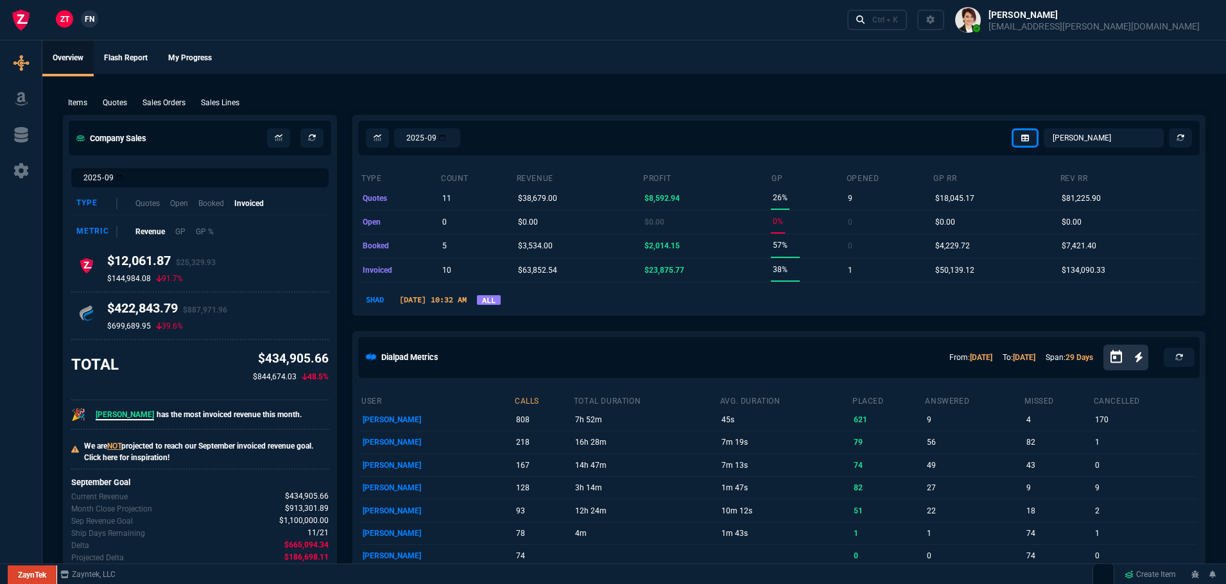 The width and height of the screenshot is (1226, 584). Describe the element at coordinates (315, 377) in the screenshot. I see `p: 48.5%` at that location.